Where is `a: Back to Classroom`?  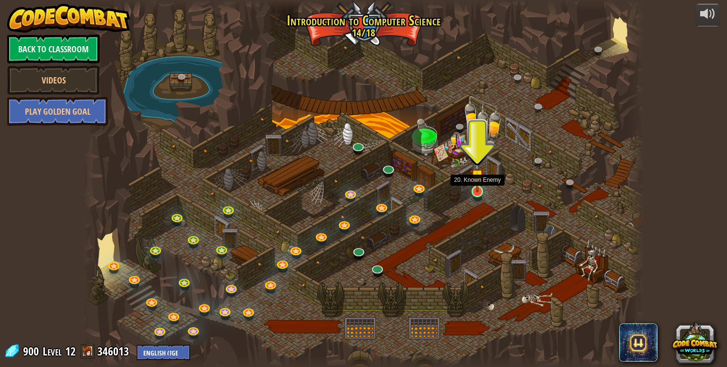
a: Back to Classroom is located at coordinates (53, 49).